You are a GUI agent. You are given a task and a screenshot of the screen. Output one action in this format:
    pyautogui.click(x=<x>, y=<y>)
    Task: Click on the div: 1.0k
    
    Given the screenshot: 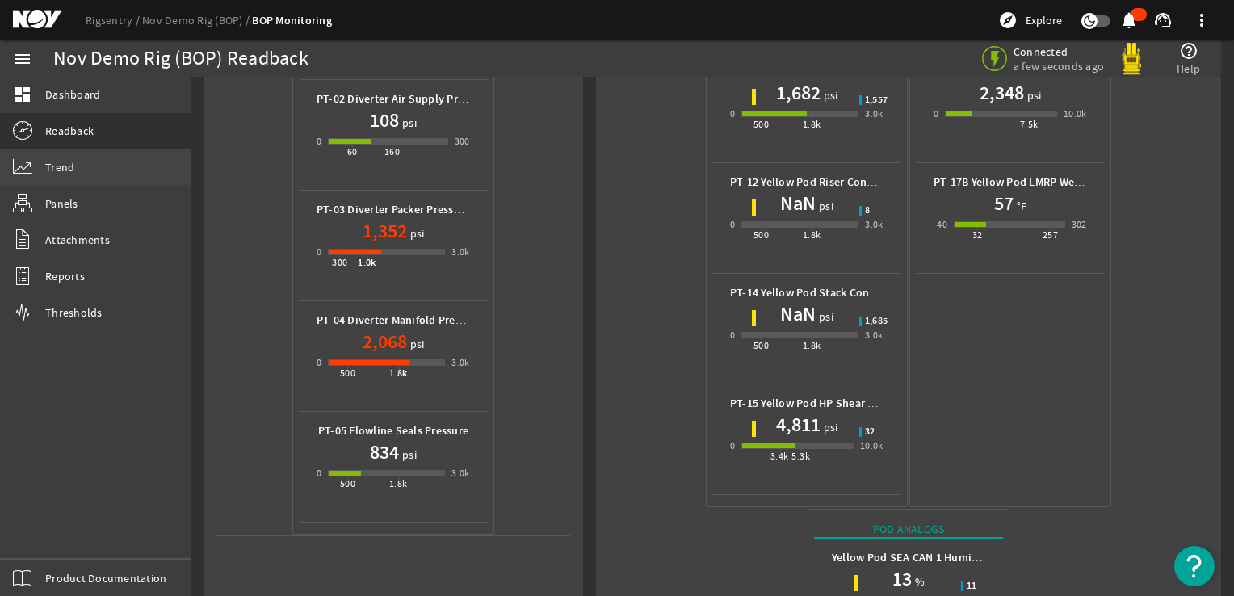 What is the action you would take?
    pyautogui.click(x=367, y=262)
    